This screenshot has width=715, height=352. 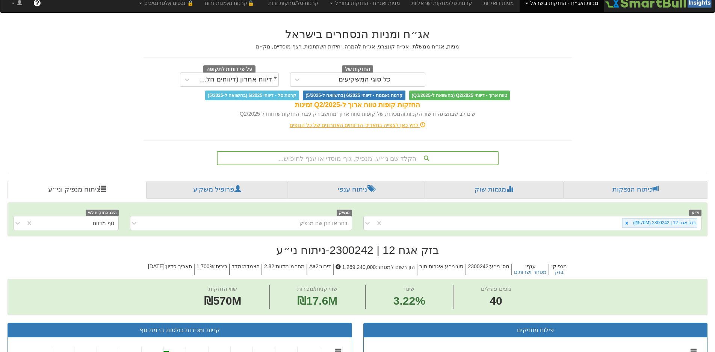 I want to click on button: בזק, so click(x=559, y=272).